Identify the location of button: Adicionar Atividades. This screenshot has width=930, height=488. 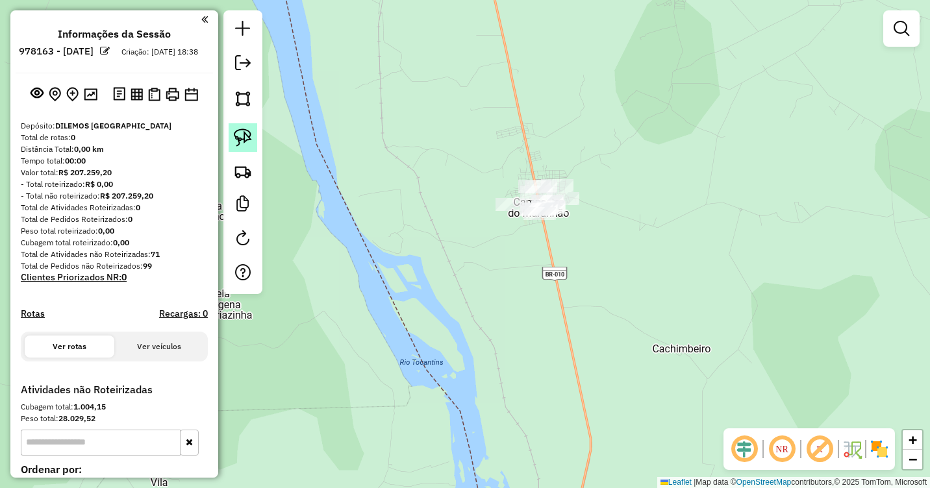
(72, 94).